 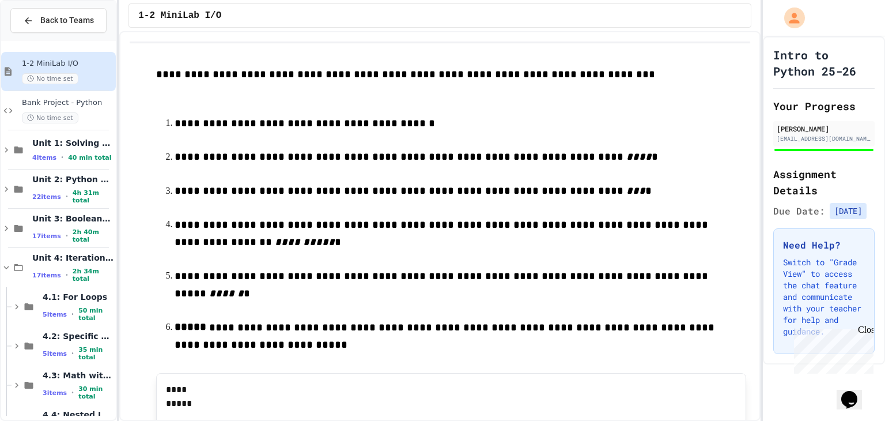 What do you see at coordinates (73, 258) in the screenshot?
I see `span: Unit 4: Iteration and Random Numbers` at bounding box center [73, 258].